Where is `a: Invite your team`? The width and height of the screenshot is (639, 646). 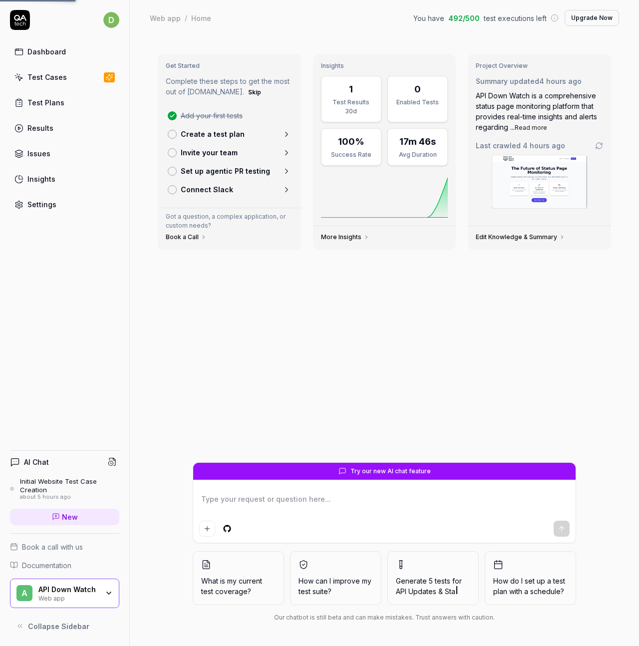
a: Invite your team is located at coordinates (229, 152).